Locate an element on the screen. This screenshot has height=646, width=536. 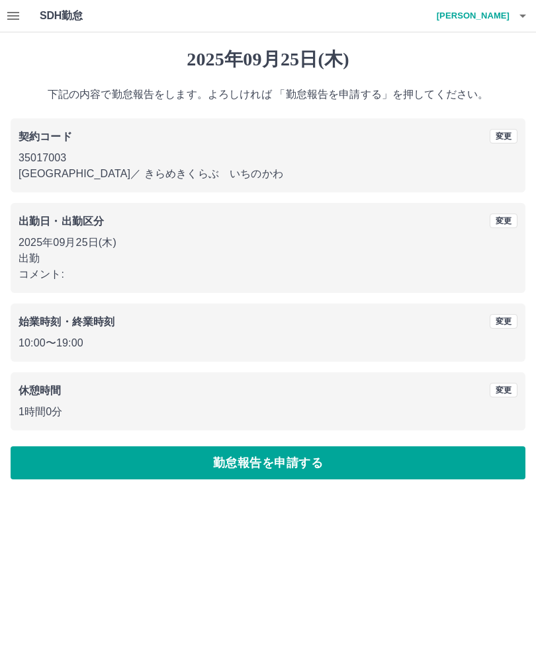
p: 1時間0分 is located at coordinates (268, 412).